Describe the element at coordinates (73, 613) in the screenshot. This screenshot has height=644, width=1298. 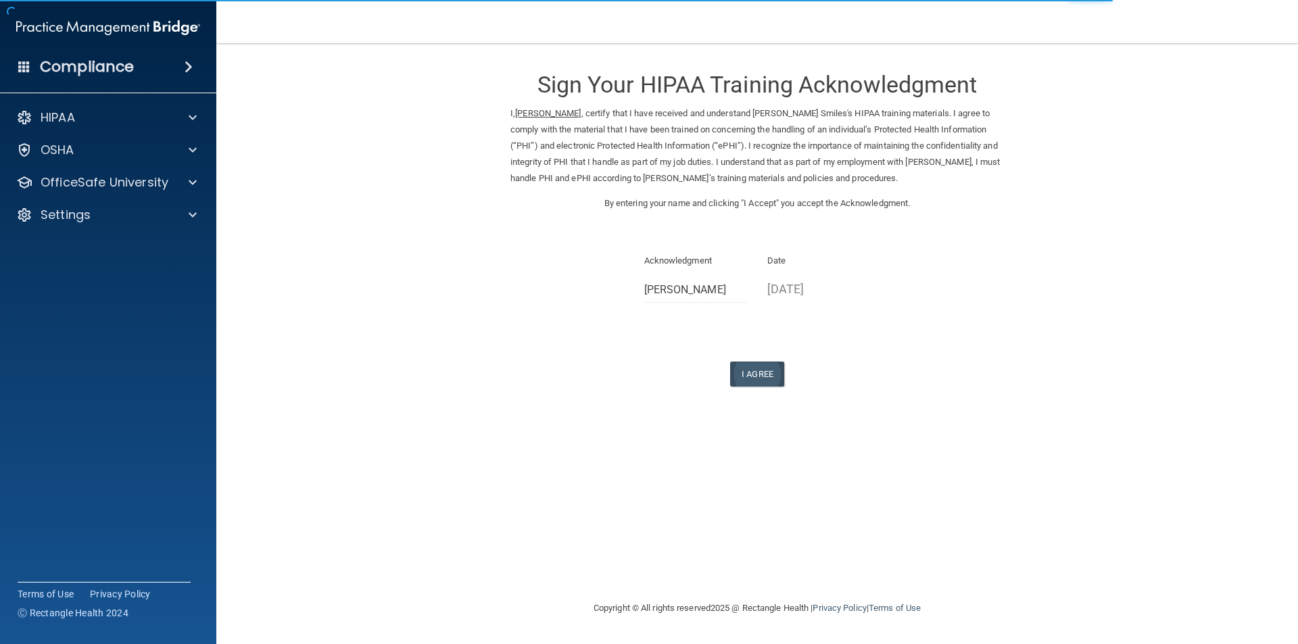
I see `span: Ⓒ Rectangle Health 2024` at that location.